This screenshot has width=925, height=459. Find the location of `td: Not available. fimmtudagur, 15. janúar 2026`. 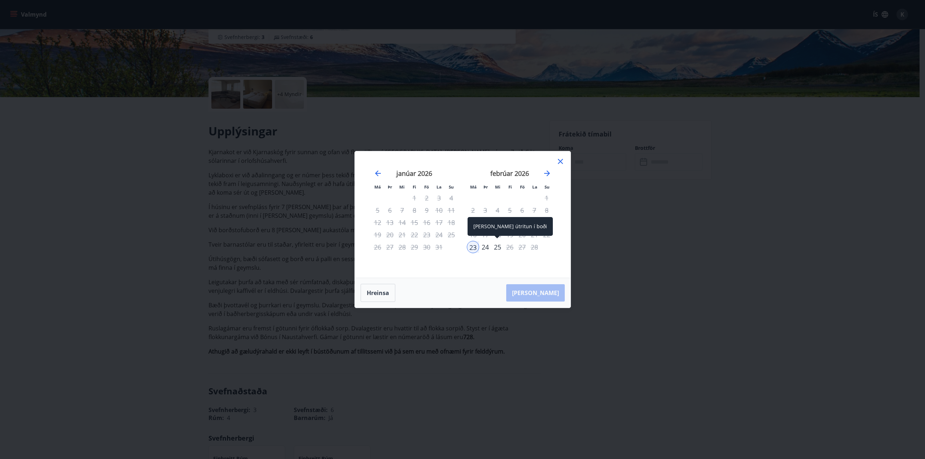

td: Not available. fimmtudagur, 15. janúar 2026 is located at coordinates (415, 223).